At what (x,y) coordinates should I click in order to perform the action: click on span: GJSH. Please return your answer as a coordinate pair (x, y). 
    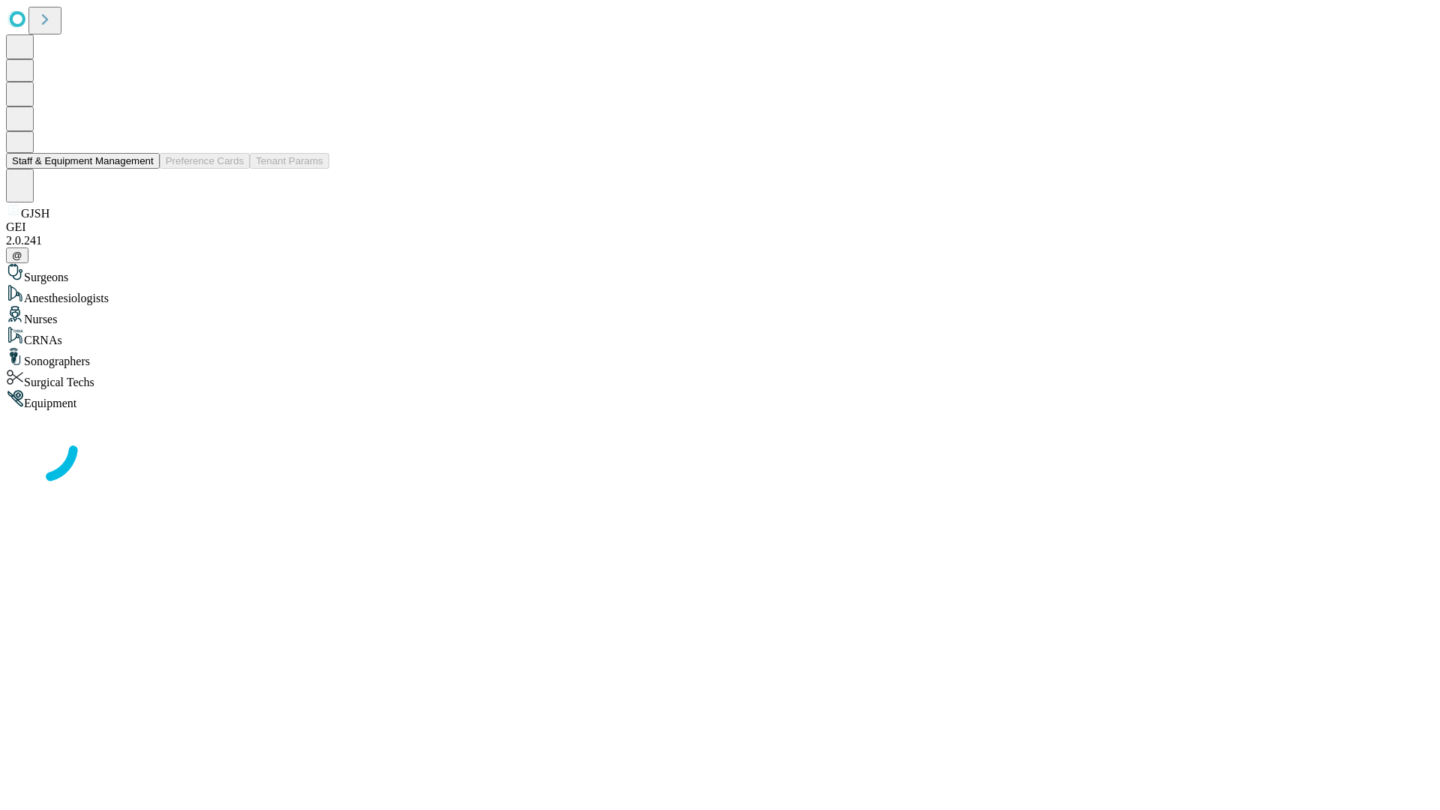
    Looking at the image, I should click on (35, 213).